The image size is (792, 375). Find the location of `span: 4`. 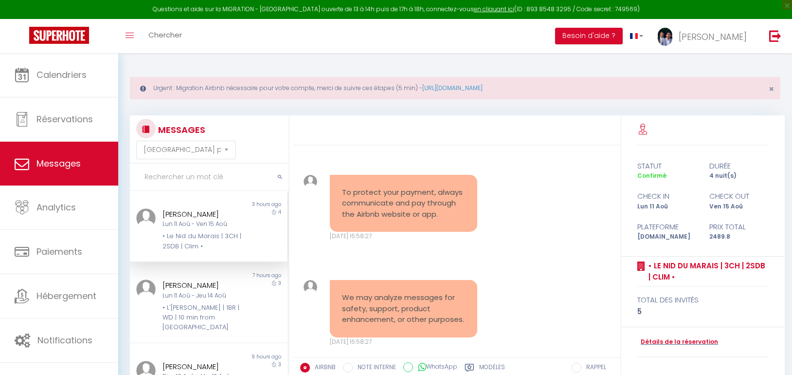

span: 4 is located at coordinates (280, 212).